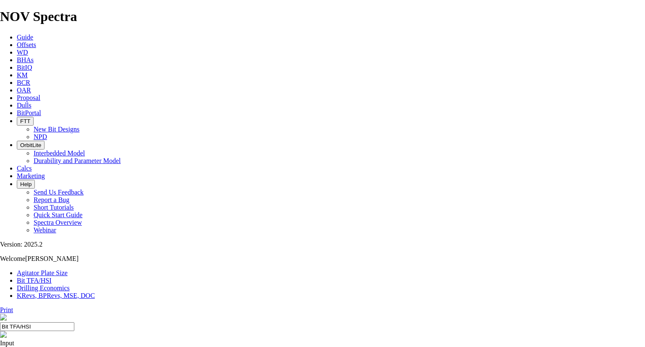 Image resolution: width=645 pixels, height=347 pixels. What do you see at coordinates (25, 37) in the screenshot?
I see `a: Guide` at bounding box center [25, 37].